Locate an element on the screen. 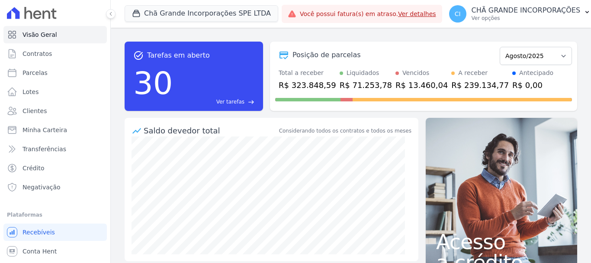 This screenshot has height=263, width=591. a: Lotes is located at coordinates (55, 92).